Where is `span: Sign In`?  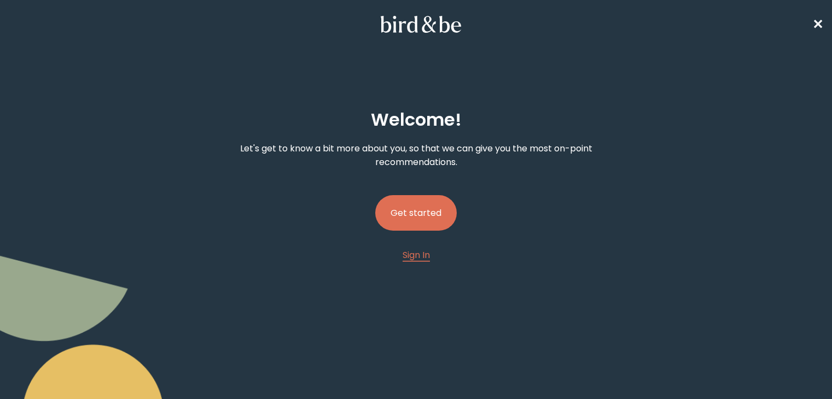
span: Sign In is located at coordinates (416, 255).